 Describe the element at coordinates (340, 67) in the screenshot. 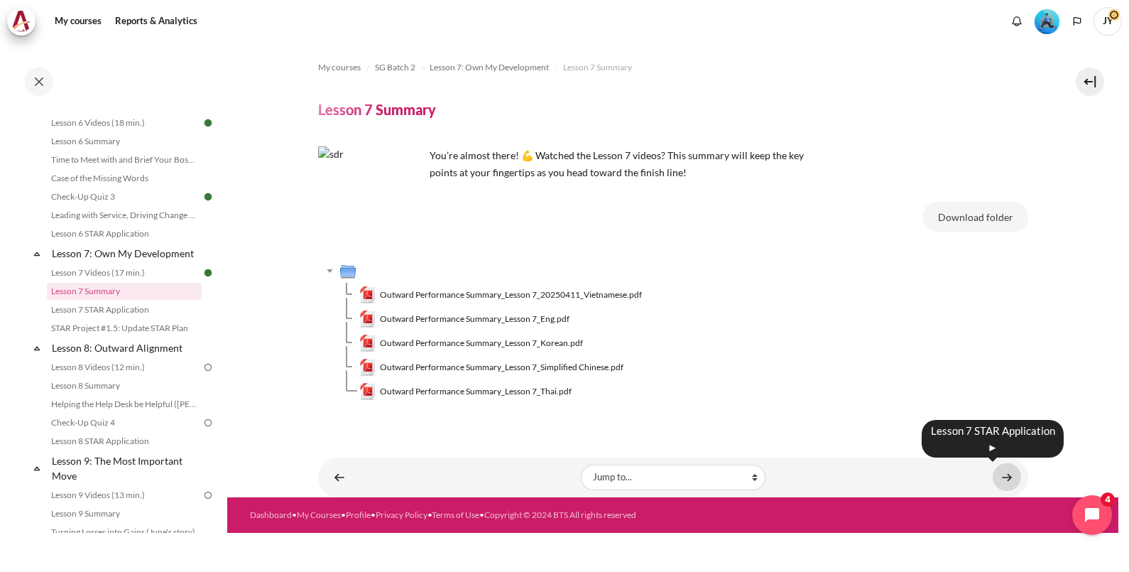

I see `span: My courses` at that location.